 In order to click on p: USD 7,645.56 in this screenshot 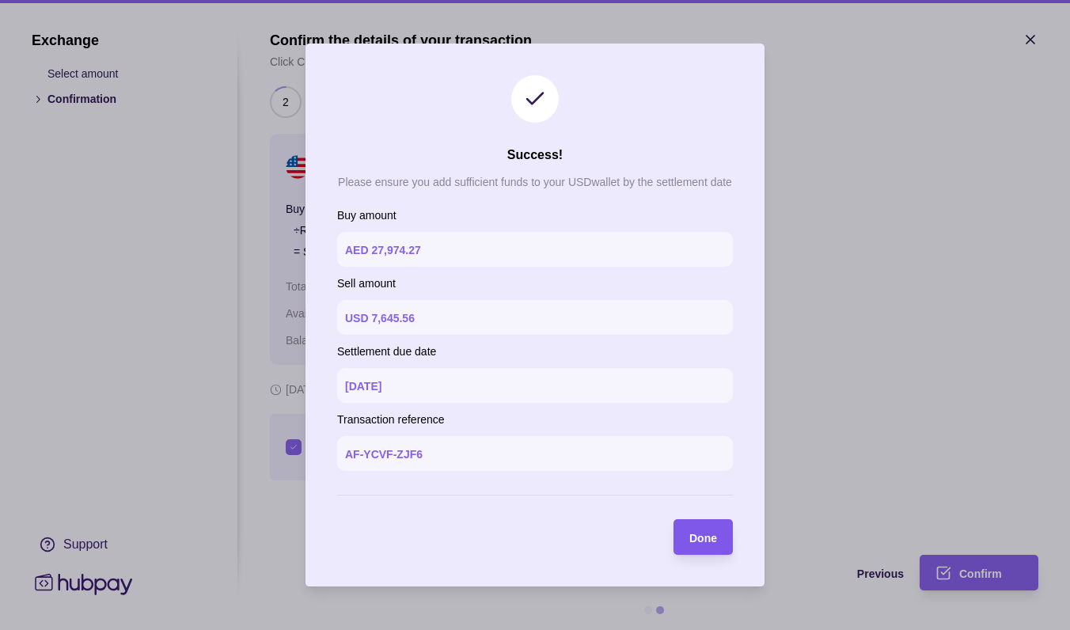, I will do `click(380, 318)`.